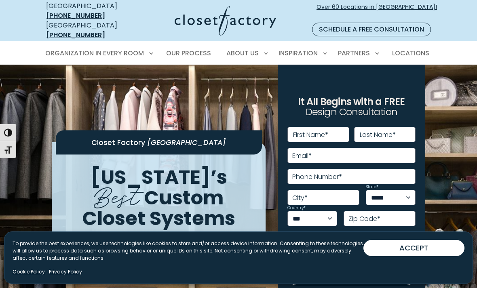 The height and width of the screenshot is (288, 477). Describe the element at coordinates (188, 251) in the screenshot. I see `p: To provide the best experiences, we use technologies like cookies to store and/or access device i...` at that location.